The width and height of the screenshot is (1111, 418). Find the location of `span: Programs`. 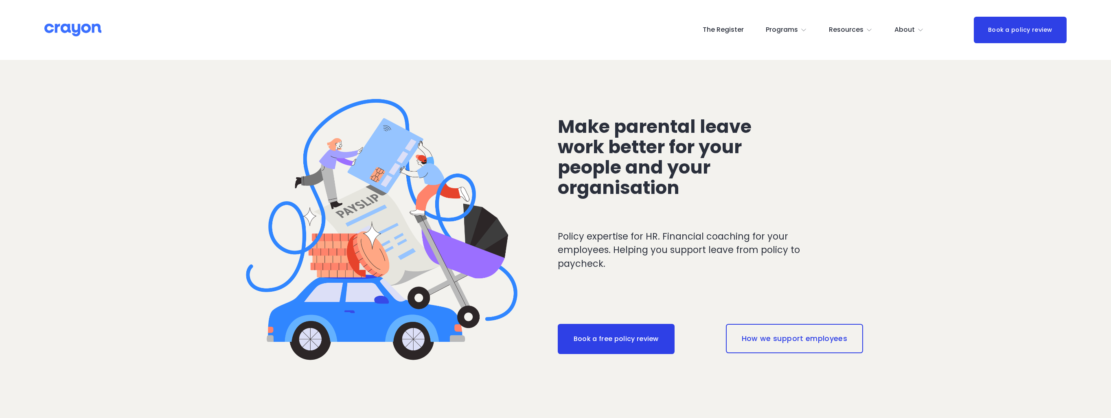

span: Programs is located at coordinates (782, 30).